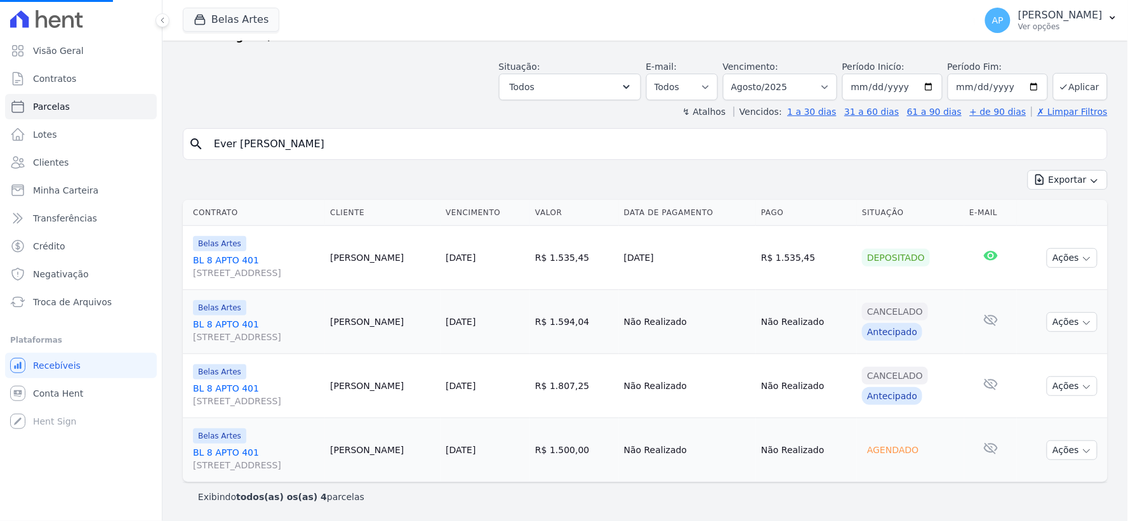 This screenshot has height=521, width=1128. Describe the element at coordinates (874, 67) in the screenshot. I see `label: Período Inicío:` at that location.